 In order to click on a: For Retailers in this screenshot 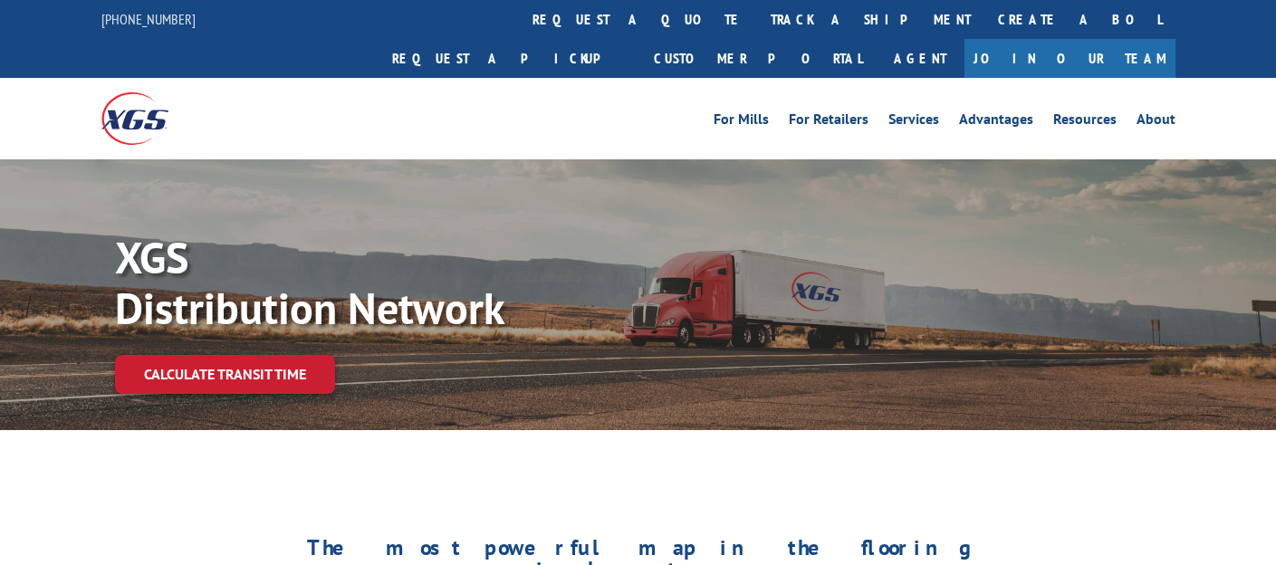, I will do `click(829, 122)`.